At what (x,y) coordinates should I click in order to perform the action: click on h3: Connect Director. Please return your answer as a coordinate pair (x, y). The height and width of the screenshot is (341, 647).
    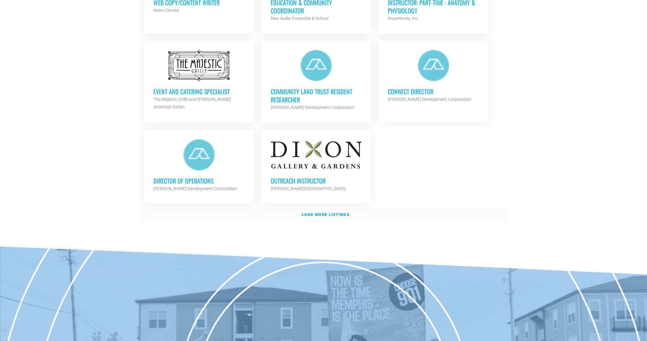
    Looking at the image, I should click on (434, 91).